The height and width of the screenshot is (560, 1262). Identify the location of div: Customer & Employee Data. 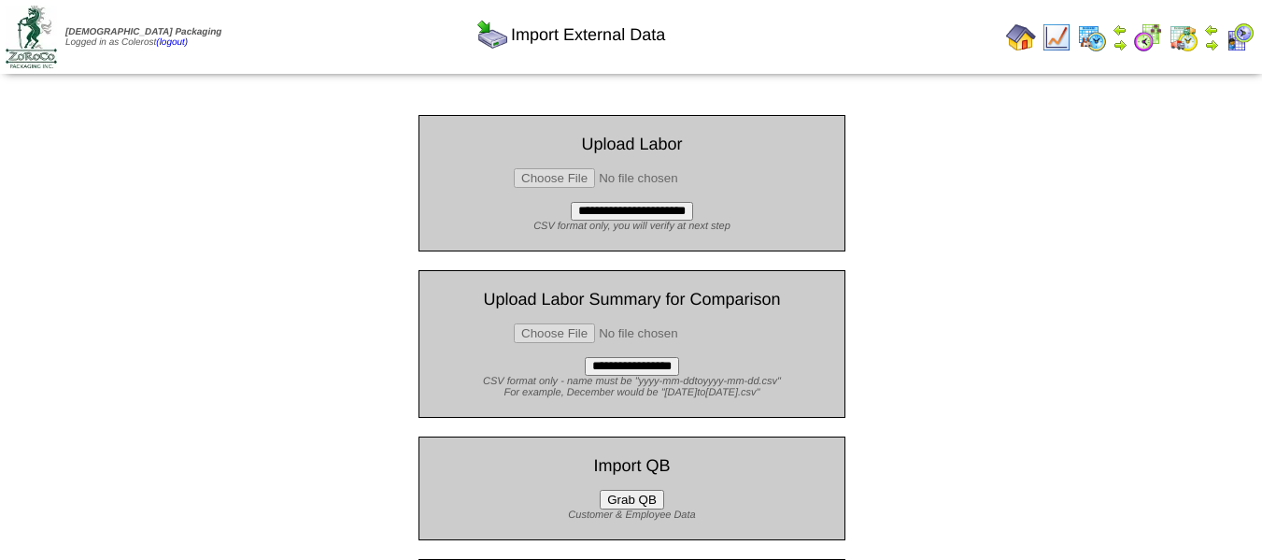
(632, 515).